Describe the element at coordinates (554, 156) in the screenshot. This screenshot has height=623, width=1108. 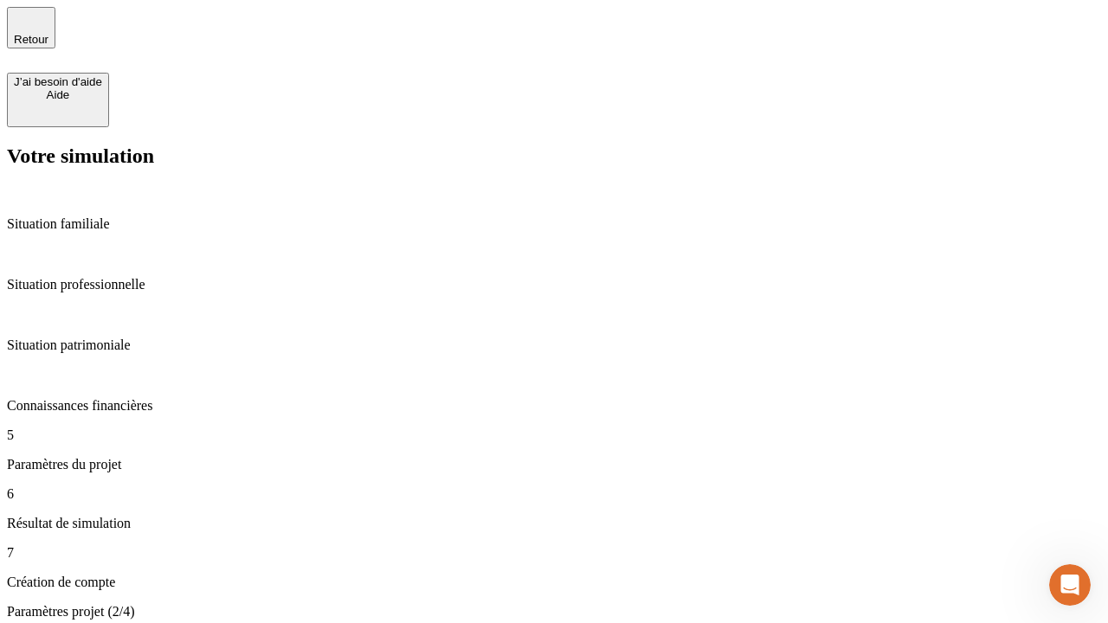
I see `h2: Votre simulation` at that location.